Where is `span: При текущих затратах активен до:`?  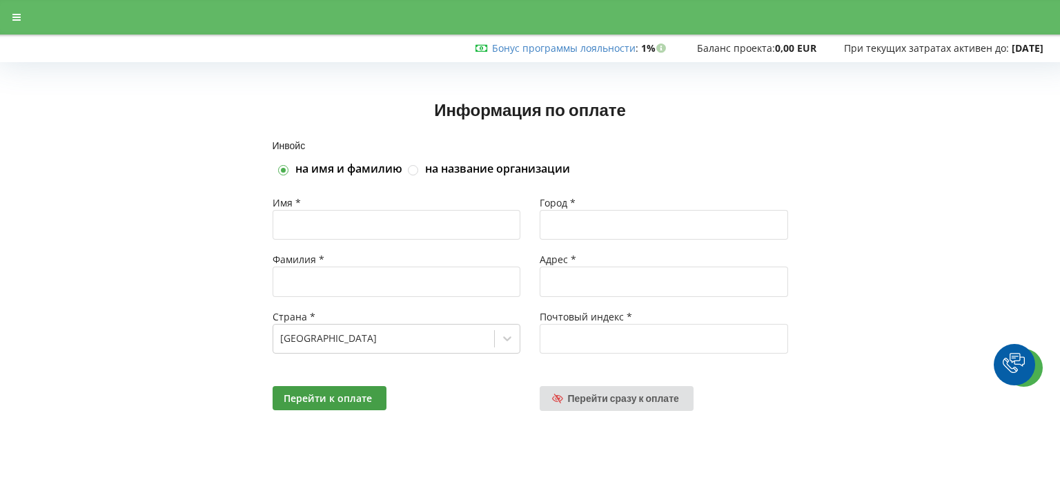 span: При текущих затратах активен до: is located at coordinates (926, 48).